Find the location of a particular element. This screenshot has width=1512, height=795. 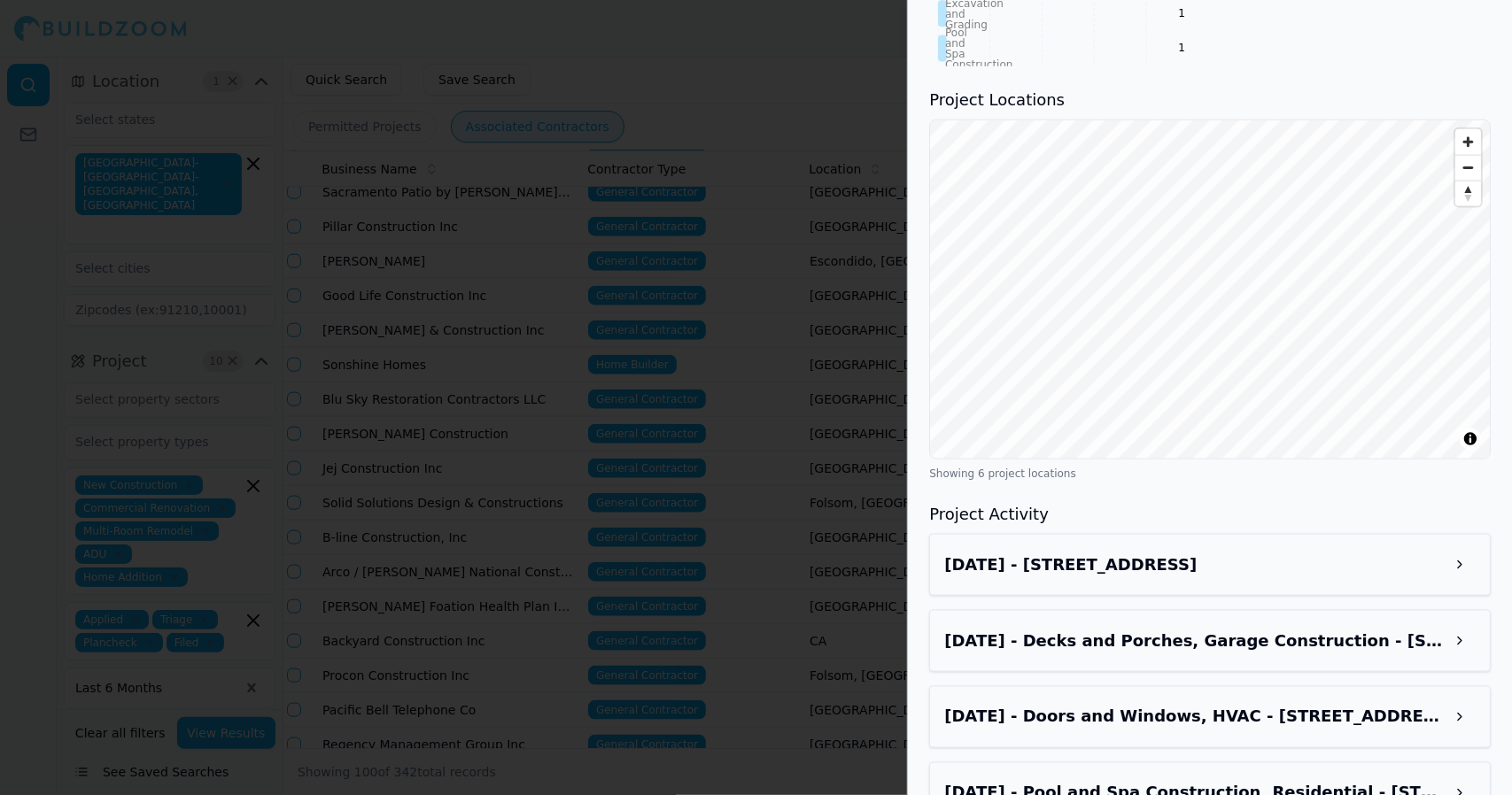

tspan: Grading is located at coordinates (966, 25).